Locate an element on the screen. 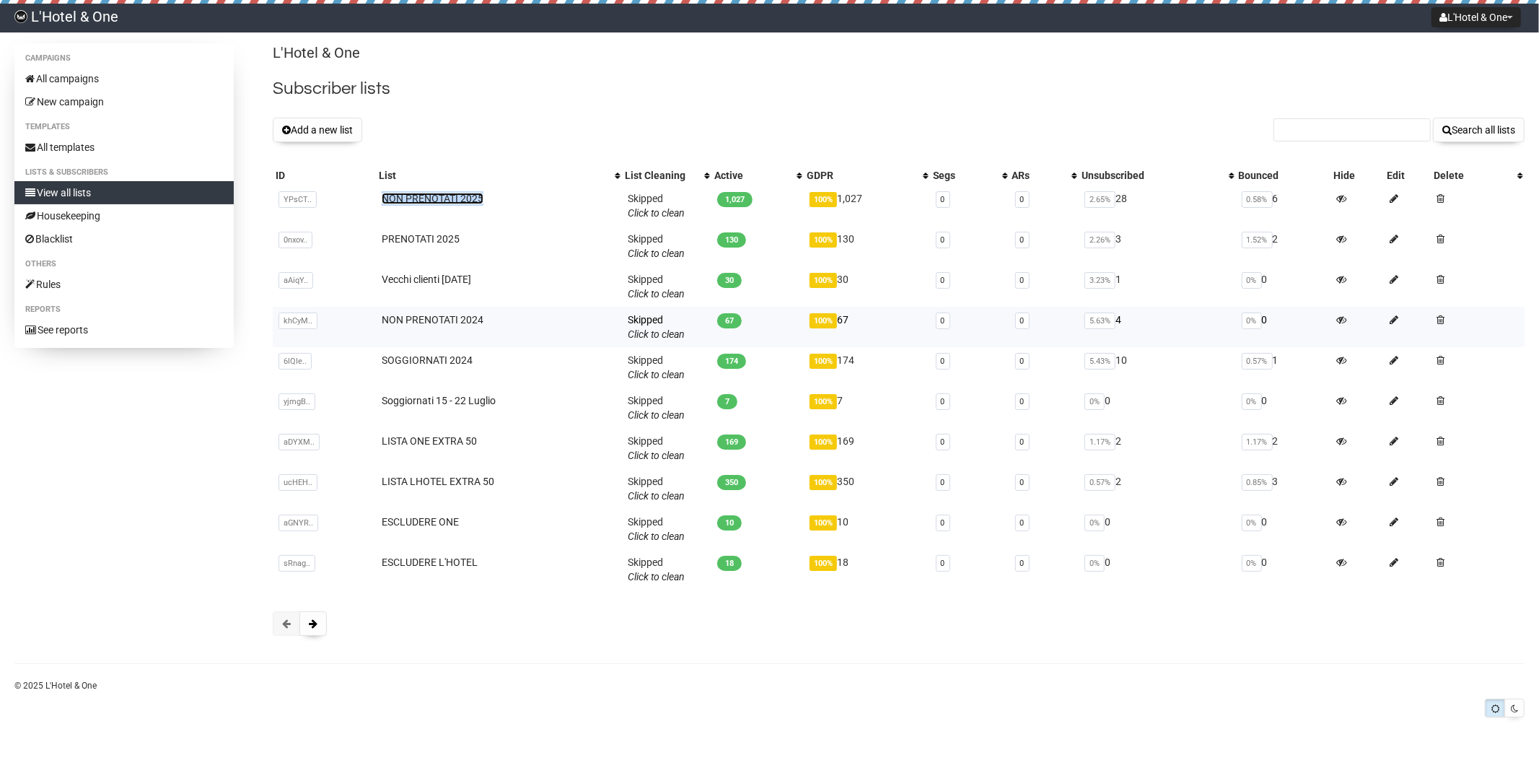  button: Add a new list is located at coordinates (317, 130).